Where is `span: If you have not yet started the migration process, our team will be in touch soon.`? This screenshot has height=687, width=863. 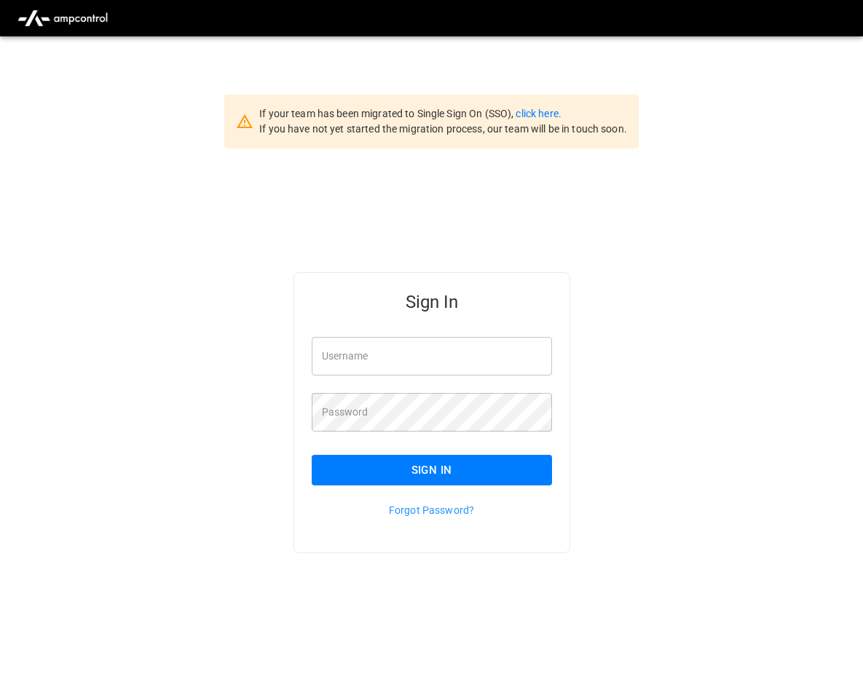 span: If you have not yet started the migration process, our team will be in touch soon. is located at coordinates (443, 129).